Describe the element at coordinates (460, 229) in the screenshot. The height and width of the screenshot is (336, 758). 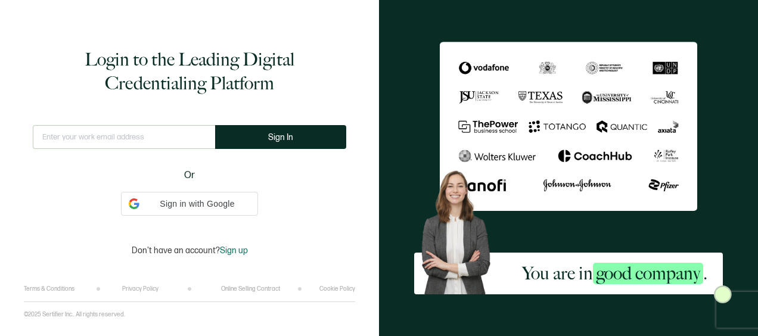
I see `img: Sertifier Login - You are in <span class="strong-h">good company</span>. Hero` at that location.